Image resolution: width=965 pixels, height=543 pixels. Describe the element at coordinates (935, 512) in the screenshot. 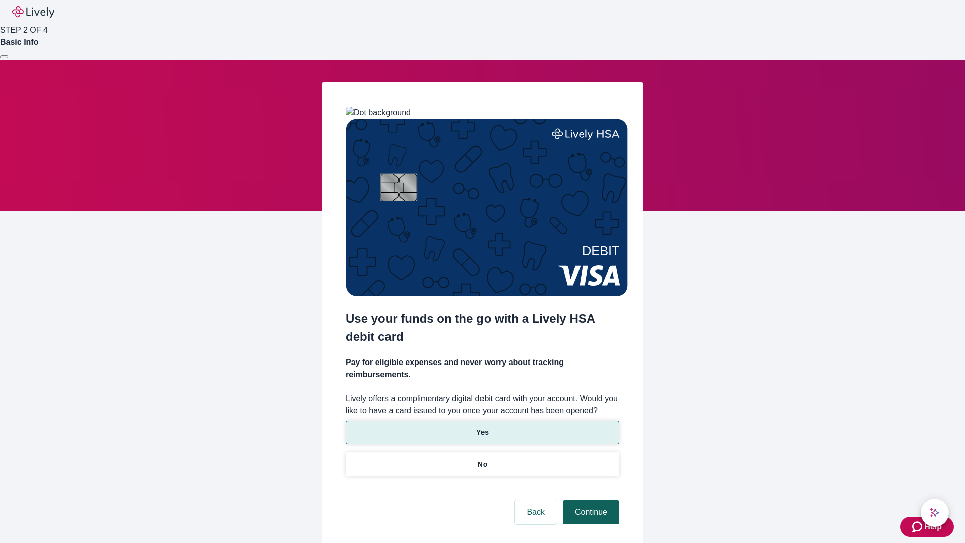

I see `button: chat` at that location.